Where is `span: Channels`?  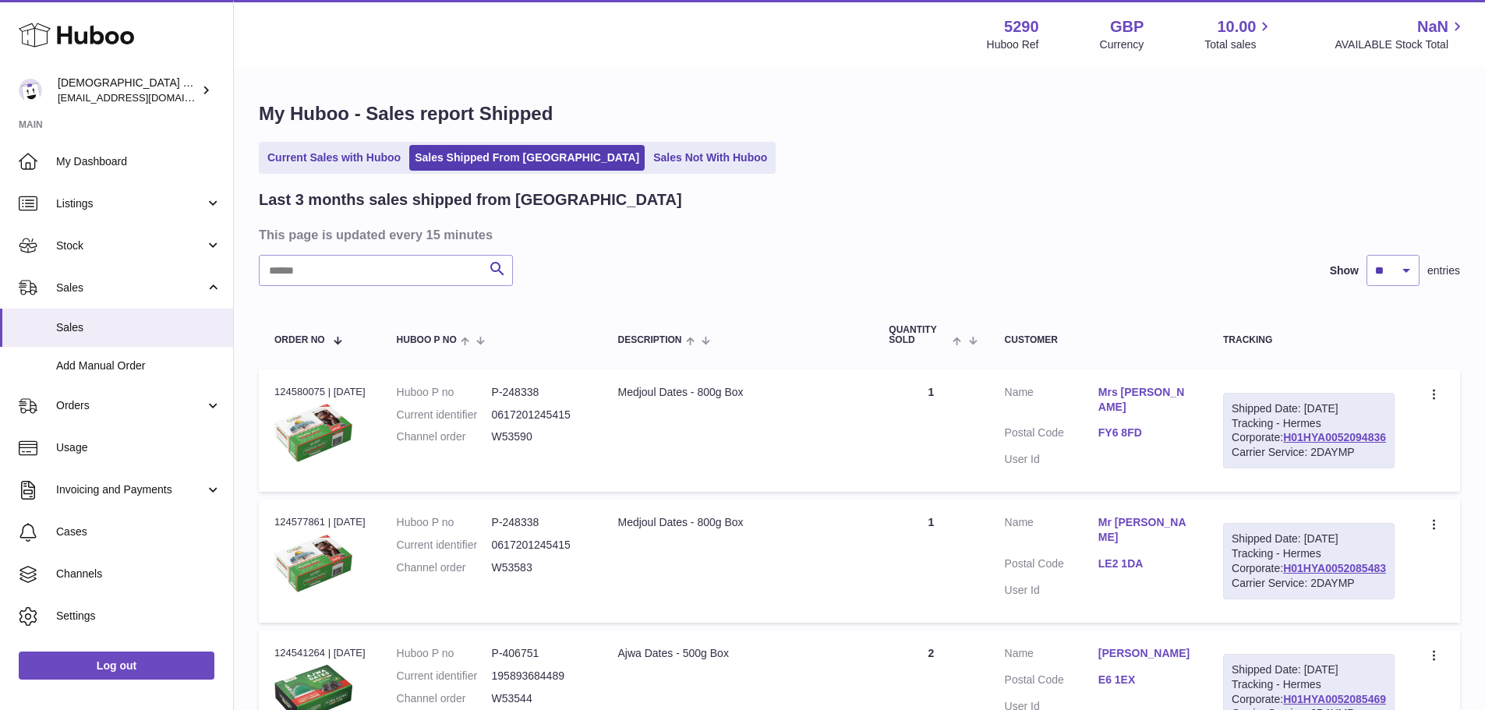 span: Channels is located at coordinates (139, 574).